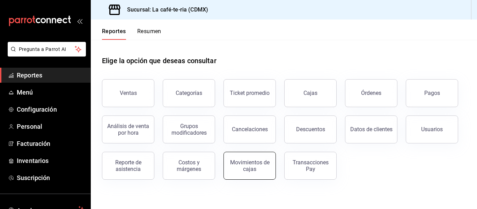 The image size is (477, 209). What do you see at coordinates (128, 166) in the screenshot?
I see `button: Reporte de asistencia` at bounding box center [128, 166].